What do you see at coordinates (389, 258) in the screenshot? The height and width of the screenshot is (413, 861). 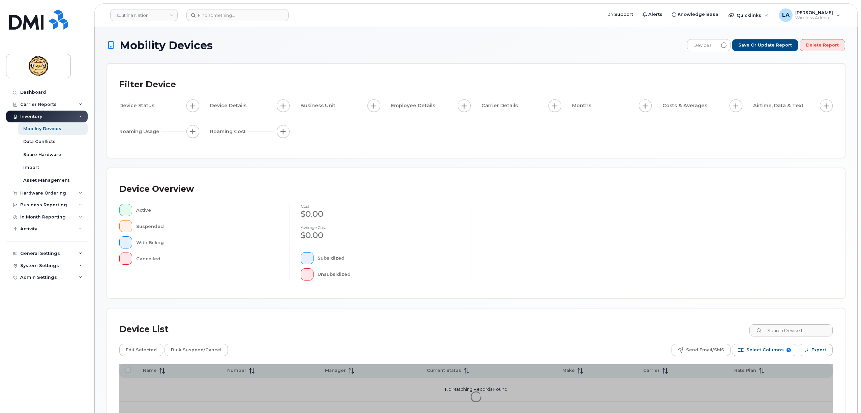 I see `div: Subsidized` at bounding box center [389, 258].